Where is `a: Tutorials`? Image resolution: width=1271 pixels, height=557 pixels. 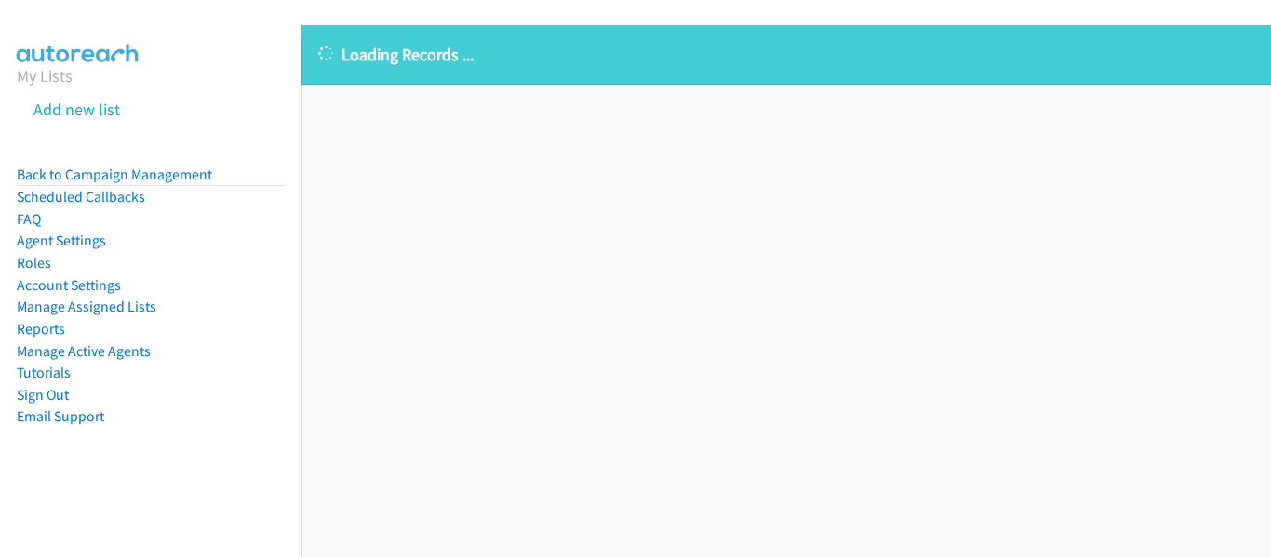 a: Tutorials is located at coordinates (44, 372).